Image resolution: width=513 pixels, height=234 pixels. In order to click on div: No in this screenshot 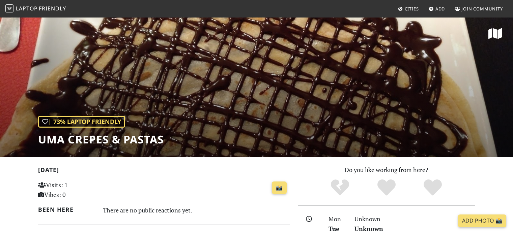, I will do `click(340, 188)`.